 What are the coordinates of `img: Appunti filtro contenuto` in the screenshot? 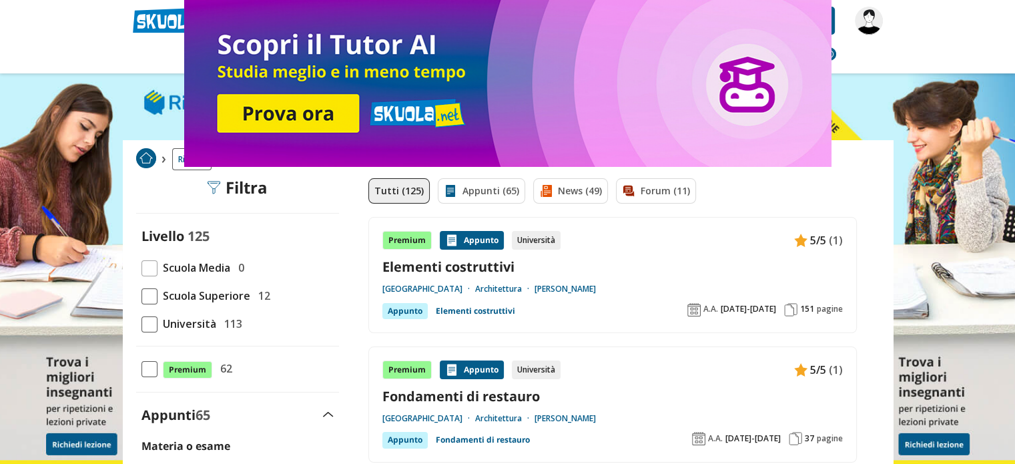 It's located at (450, 191).